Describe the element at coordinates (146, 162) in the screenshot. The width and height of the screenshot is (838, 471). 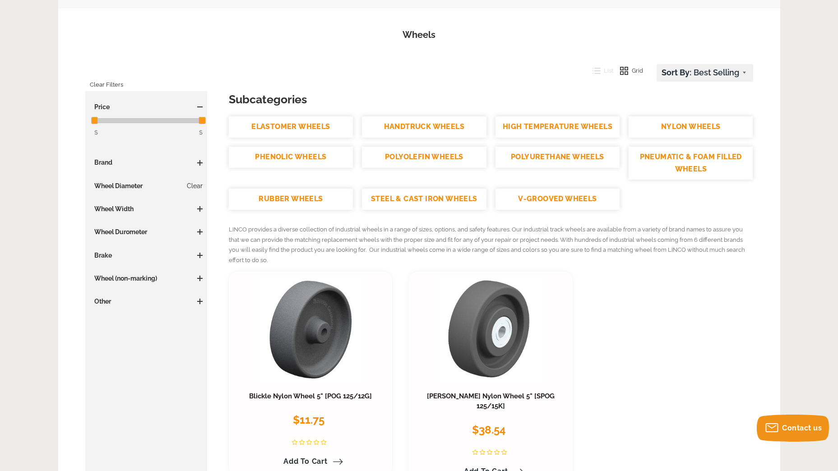
I see `h3: Brand` at that location.